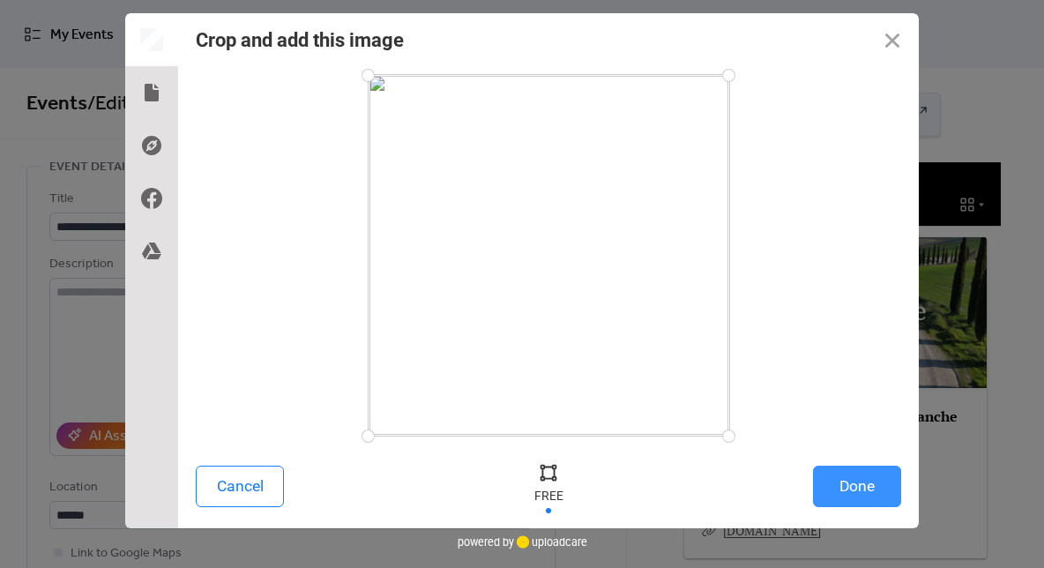 This screenshot has height=568, width=1044. What do you see at coordinates (857, 486) in the screenshot?
I see `button: Done` at bounding box center [857, 486].